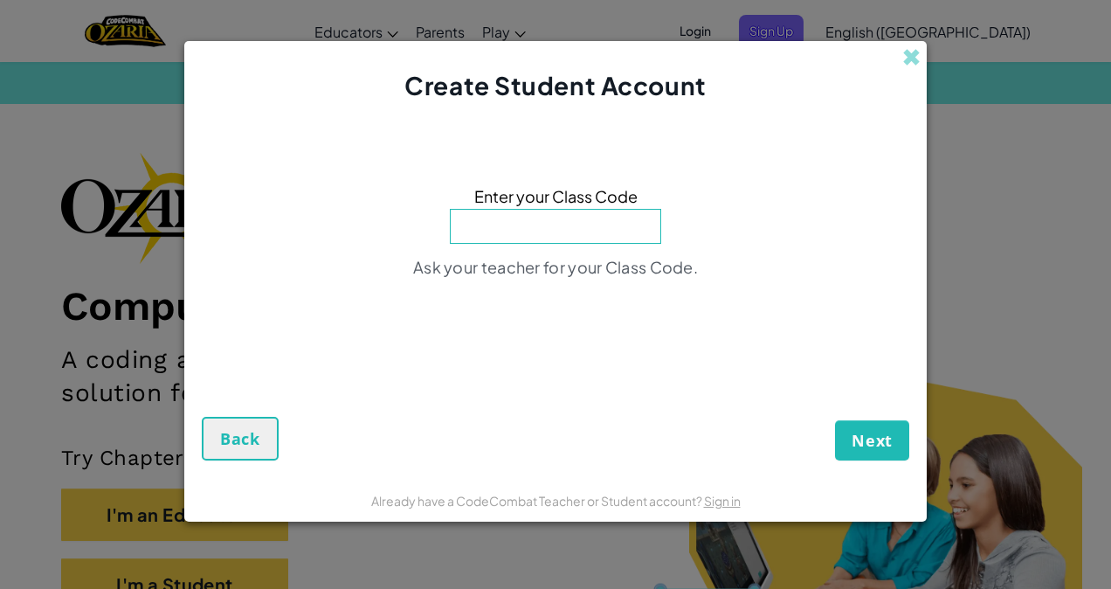  What do you see at coordinates (240, 438) in the screenshot?
I see `span: Back` at bounding box center [240, 438].